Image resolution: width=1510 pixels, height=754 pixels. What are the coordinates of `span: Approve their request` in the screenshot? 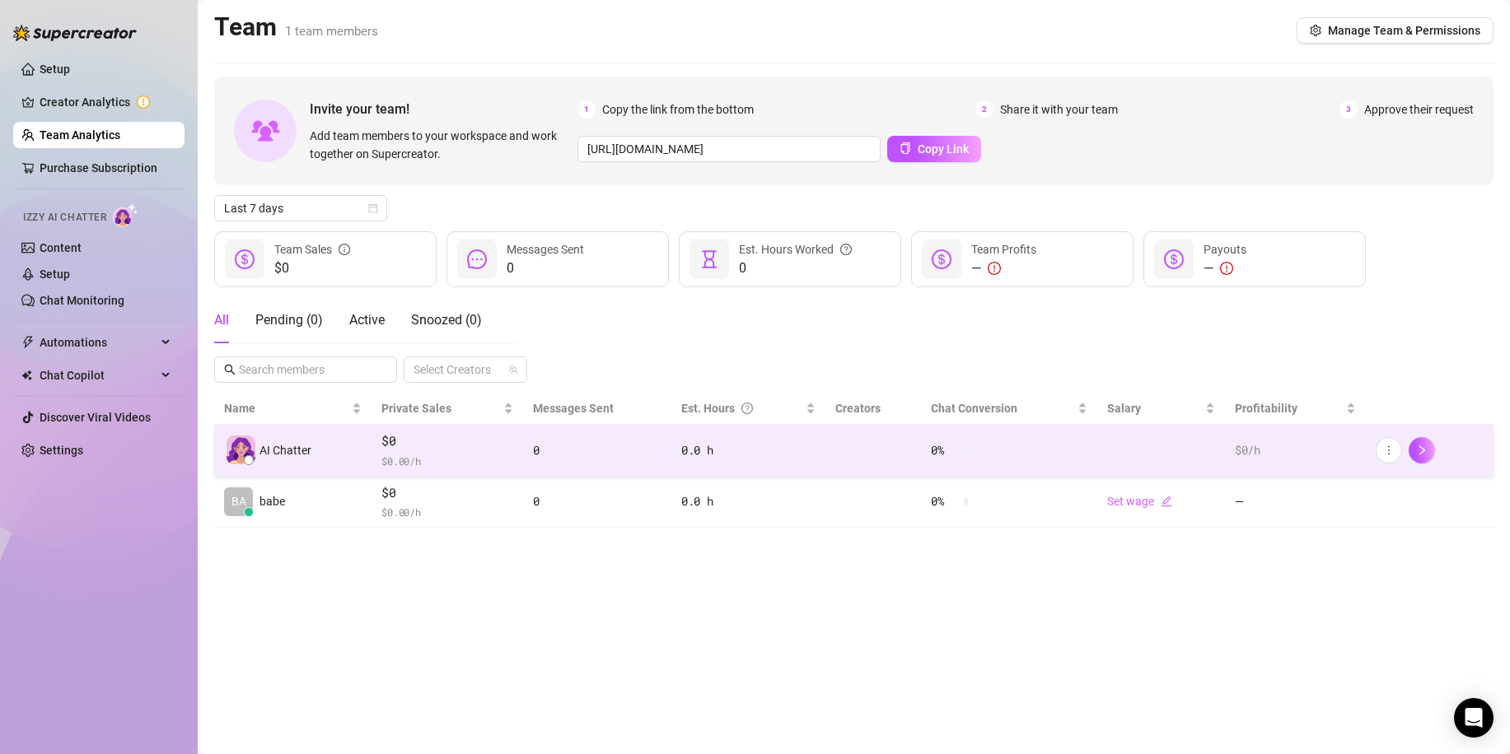 It's located at (1418, 110).